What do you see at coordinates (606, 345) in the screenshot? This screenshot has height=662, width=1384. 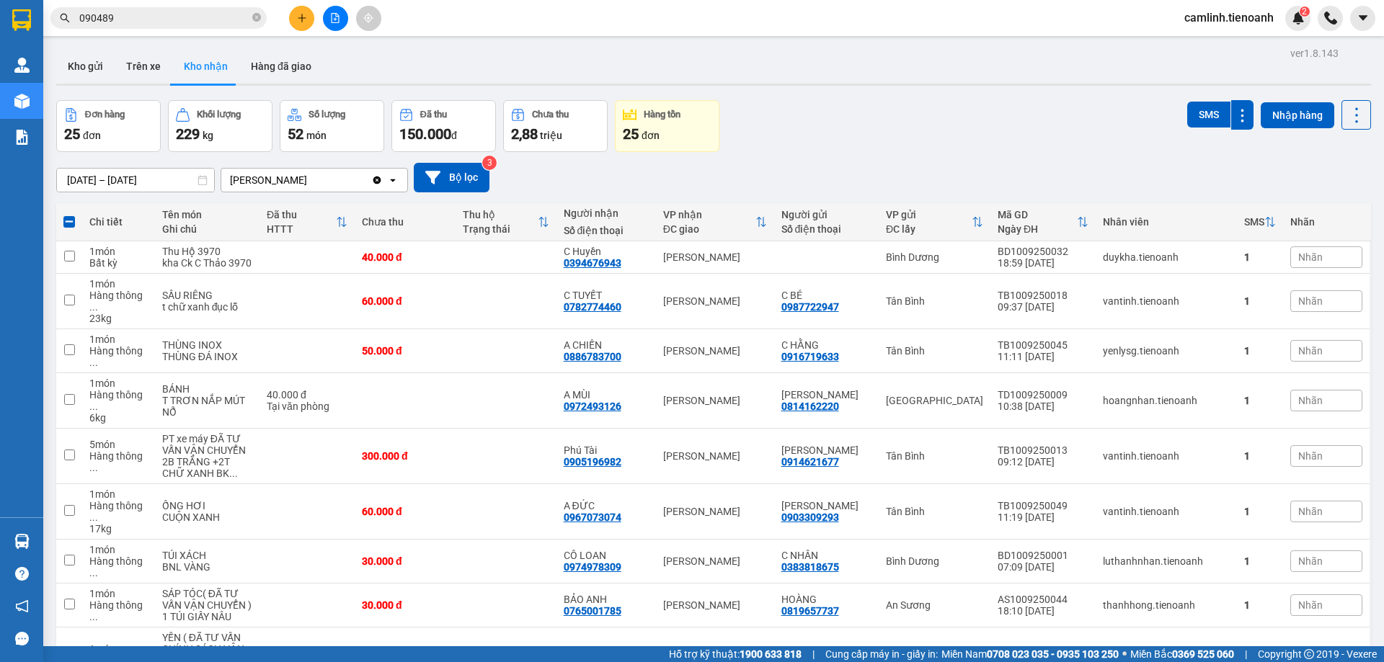 I see `div: A CHIẾN` at bounding box center [606, 345].